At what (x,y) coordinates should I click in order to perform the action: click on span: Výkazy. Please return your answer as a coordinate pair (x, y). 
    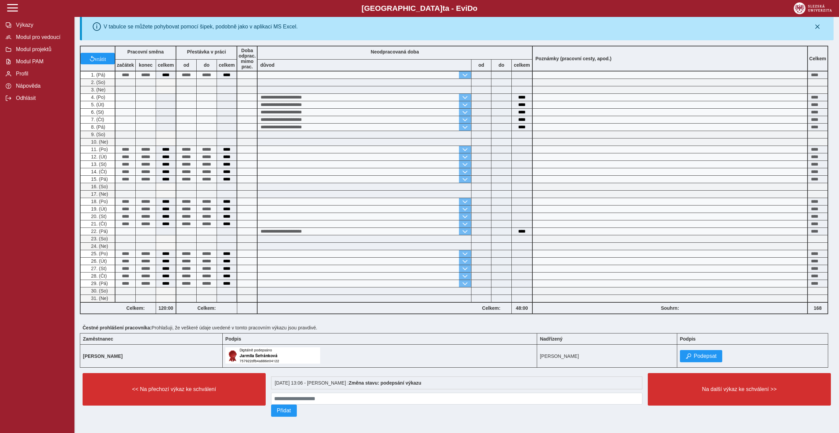
    Looking at the image, I should click on (41, 25).